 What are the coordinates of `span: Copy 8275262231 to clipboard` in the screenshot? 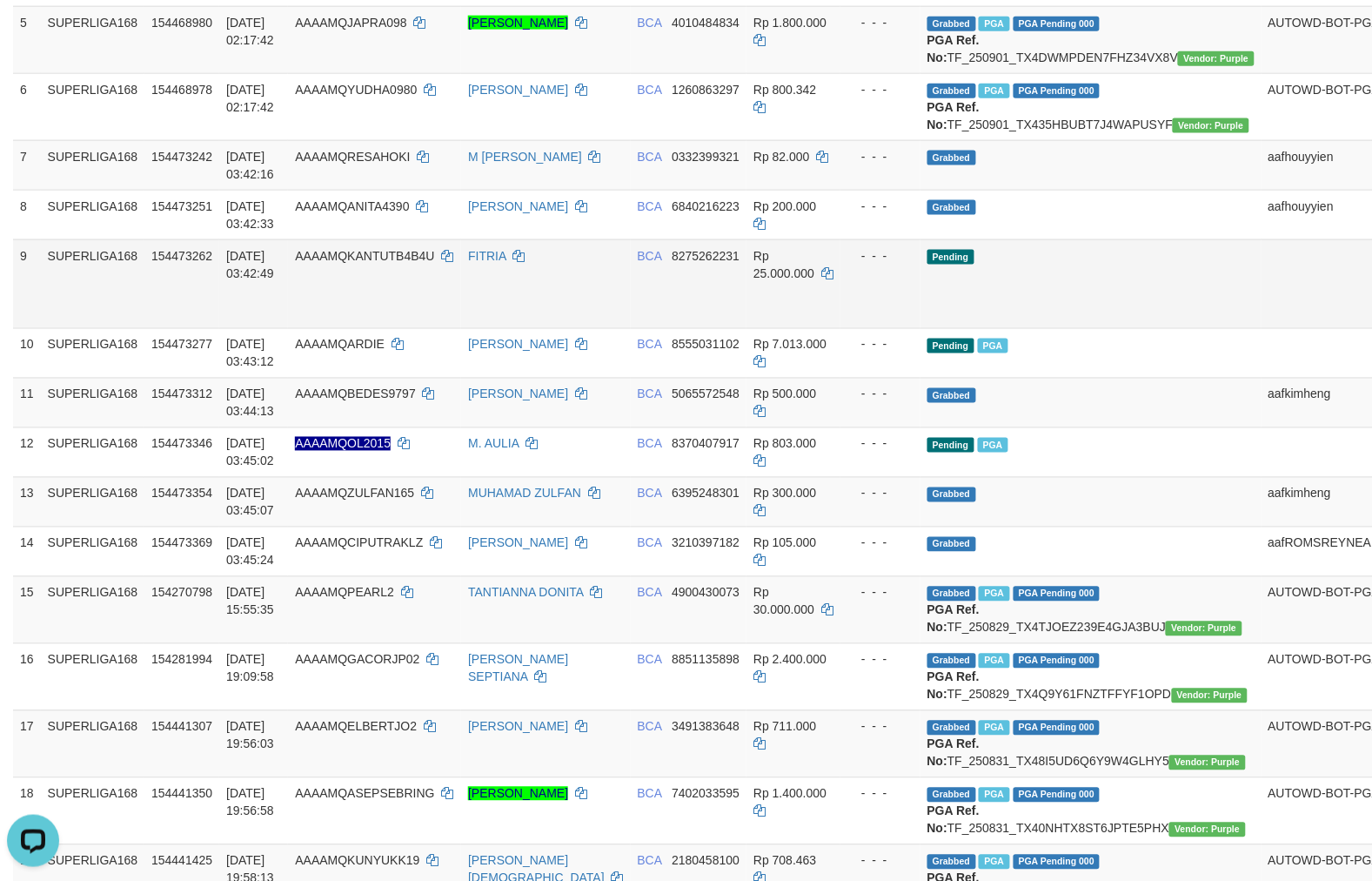 It's located at (705, 256).